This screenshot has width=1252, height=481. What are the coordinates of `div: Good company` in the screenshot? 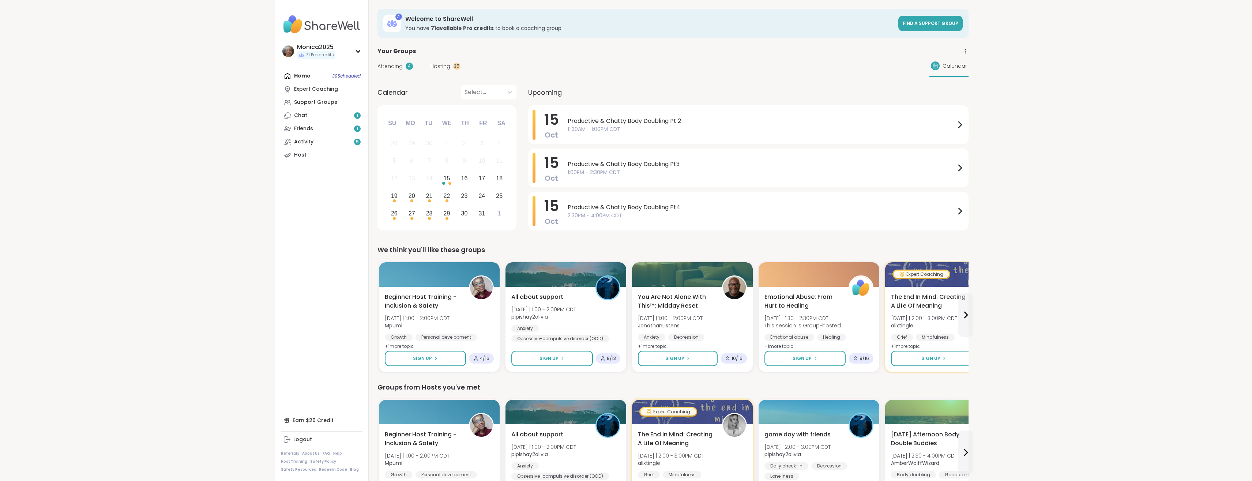 It's located at (962, 475).